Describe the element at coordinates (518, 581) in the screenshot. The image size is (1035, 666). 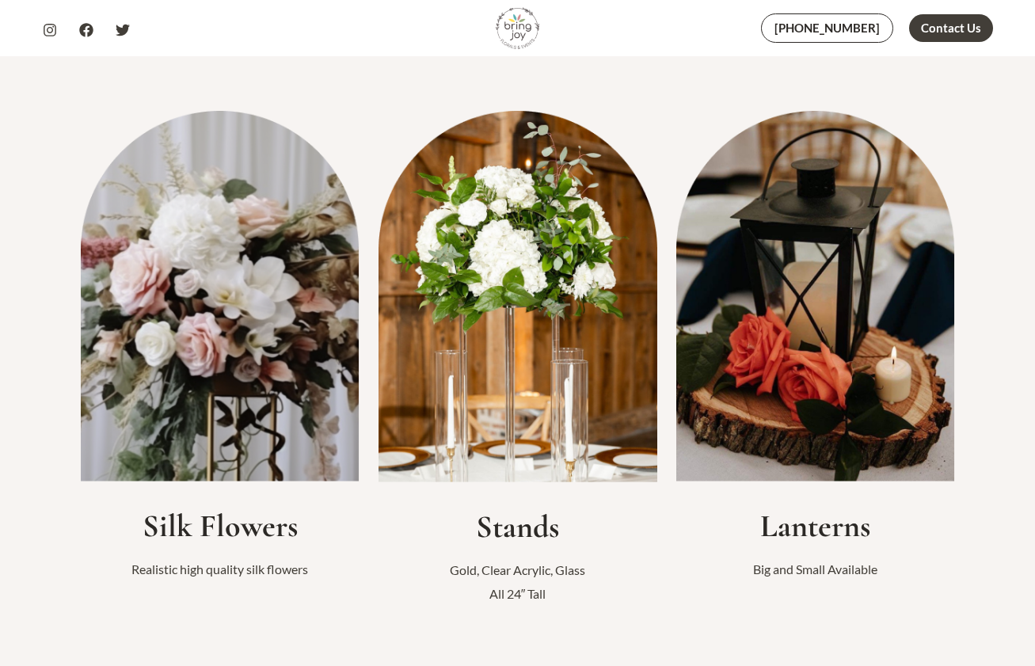
I see `p: Gold, Clear Acrylic, Glass All 24″ Tall` at that location.